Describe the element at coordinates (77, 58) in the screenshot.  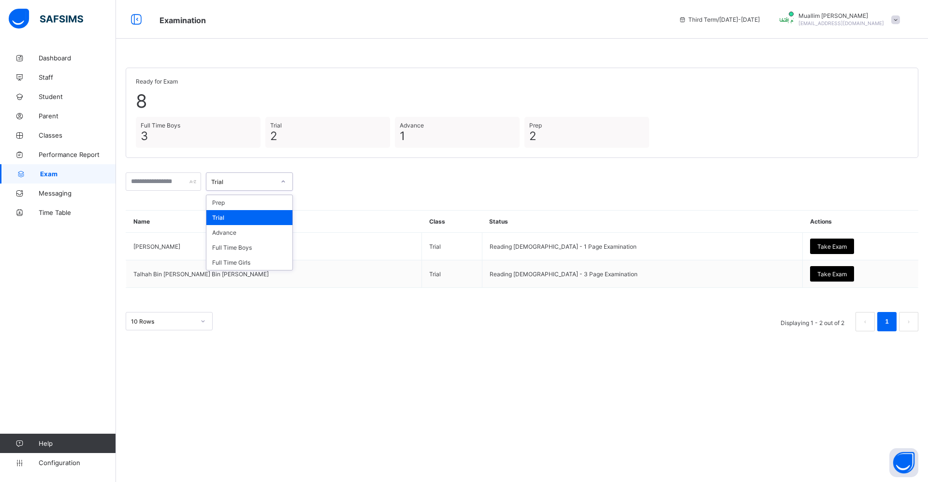
I see `span: Dashboard` at that location.